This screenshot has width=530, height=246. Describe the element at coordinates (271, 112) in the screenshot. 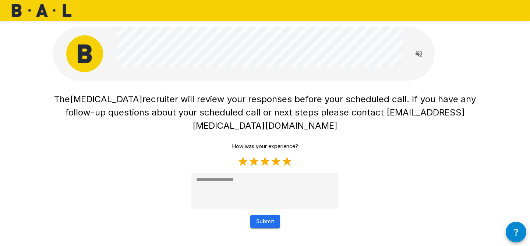

I see `span: recruiter will review your responses before your scheduled call. If you have any follow-up questi...` at that location.